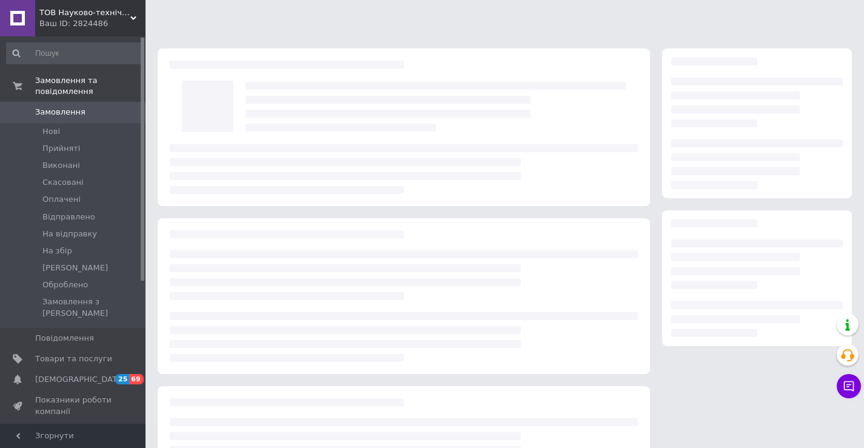  Describe the element at coordinates (92, 24) in the screenshot. I see `div: Ваш ID: 2824486` at that location.